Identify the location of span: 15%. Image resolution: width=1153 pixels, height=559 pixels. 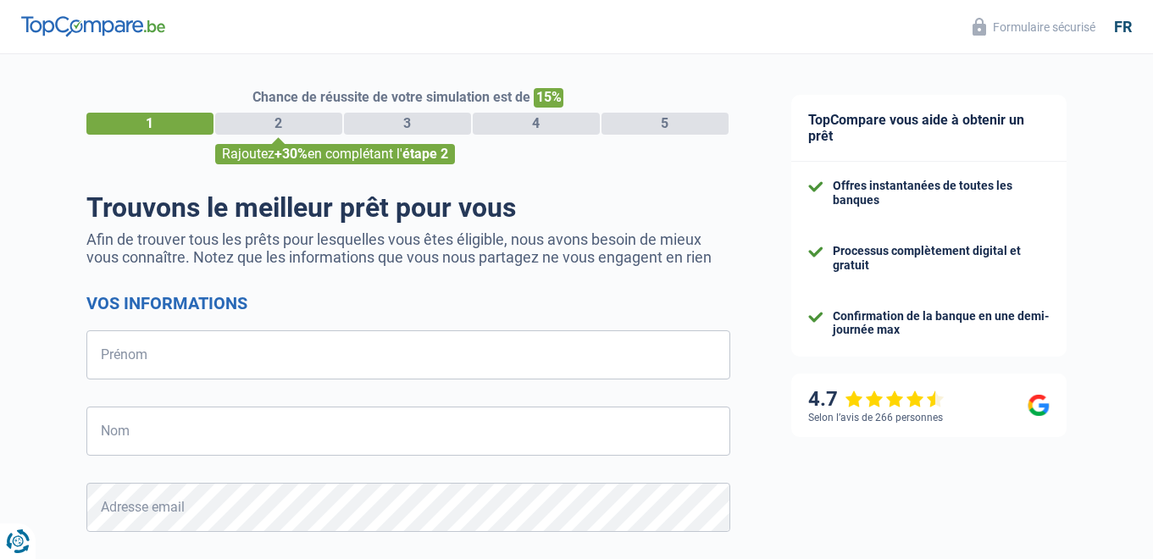
(548, 97).